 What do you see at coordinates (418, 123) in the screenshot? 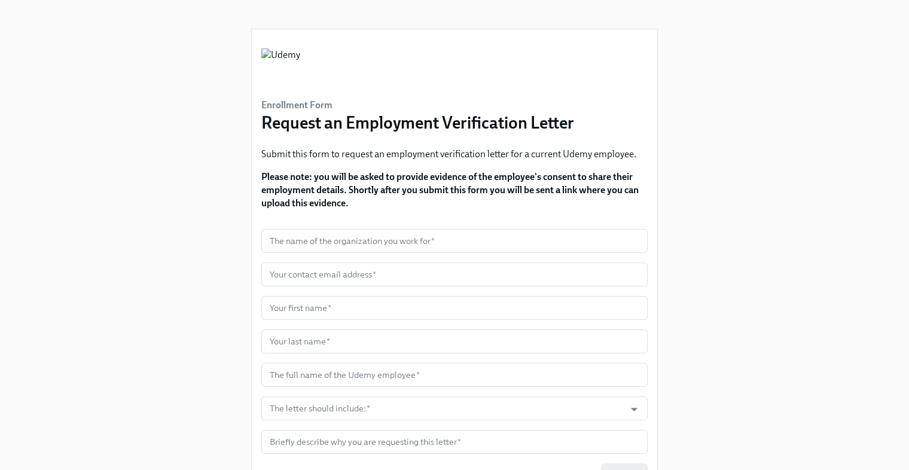
I see `h3: Request an Employment Verification Letter` at bounding box center [418, 123].